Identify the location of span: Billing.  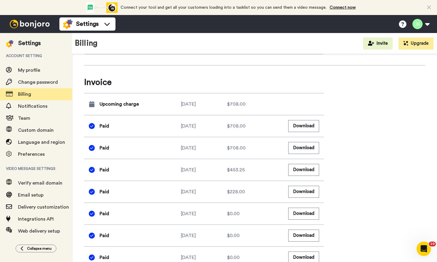
(25, 94).